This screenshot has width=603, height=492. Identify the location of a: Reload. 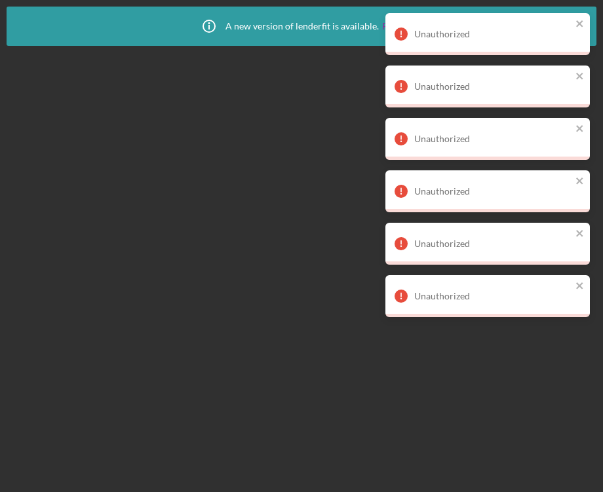
(396, 26).